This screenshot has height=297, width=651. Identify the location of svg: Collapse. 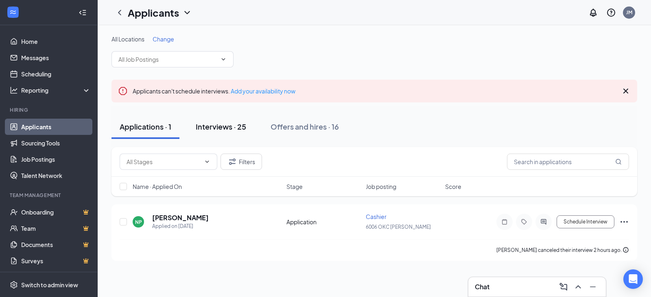
(83, 13).